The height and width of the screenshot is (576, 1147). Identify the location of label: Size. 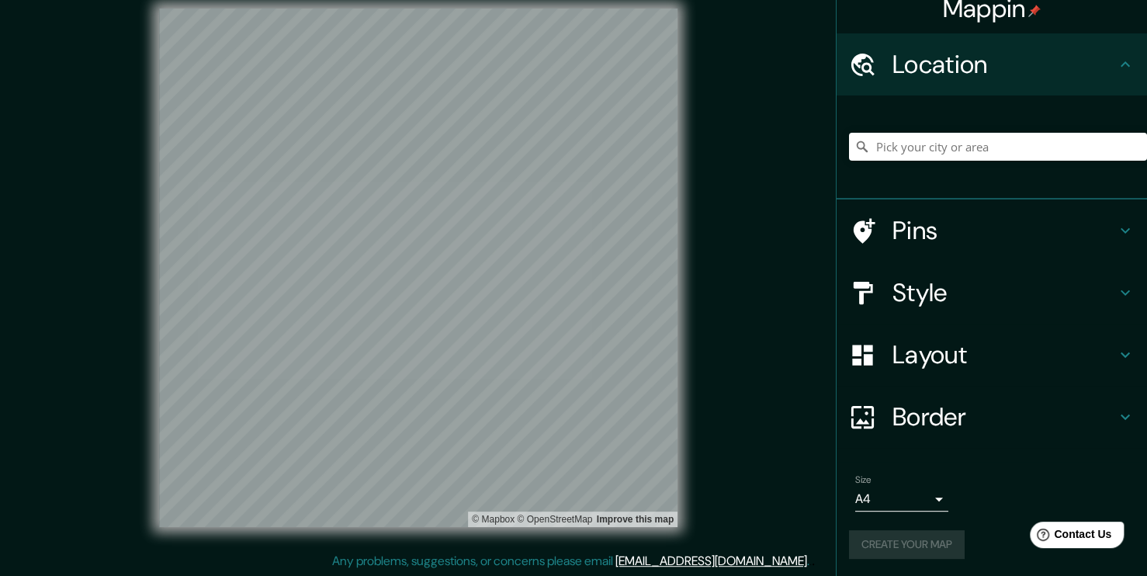
(863, 479).